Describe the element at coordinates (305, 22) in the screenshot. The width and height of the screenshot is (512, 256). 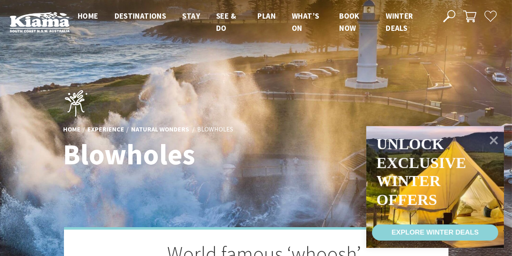
I see `span: What’s On` at that location.